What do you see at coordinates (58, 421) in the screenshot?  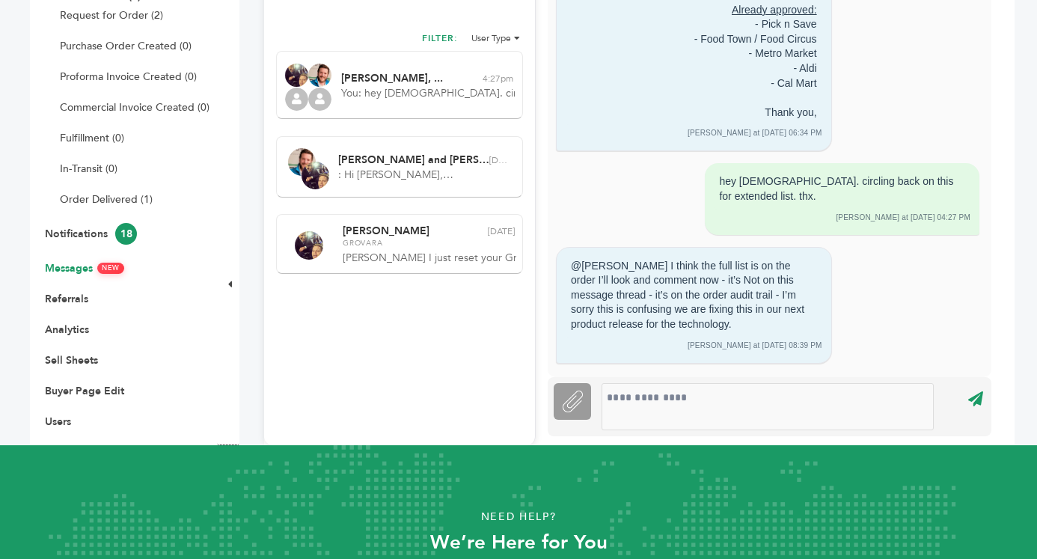 I see `a: Users` at bounding box center [58, 421].